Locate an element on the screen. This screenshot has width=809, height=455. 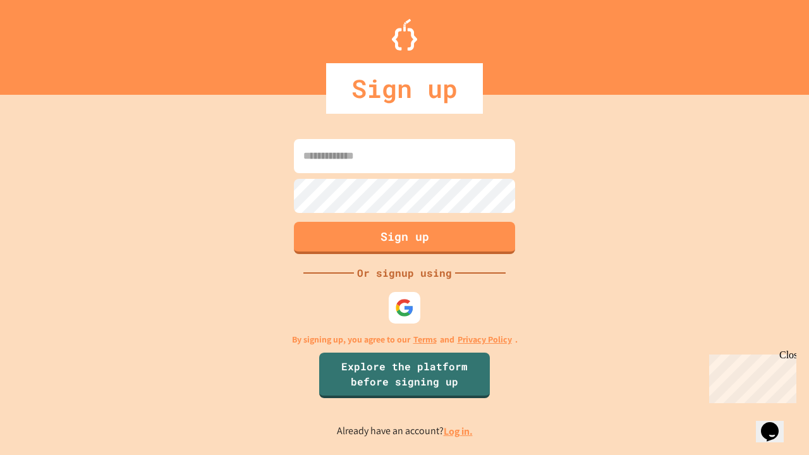
a: Explore the platform before signing up is located at coordinates (404, 375).